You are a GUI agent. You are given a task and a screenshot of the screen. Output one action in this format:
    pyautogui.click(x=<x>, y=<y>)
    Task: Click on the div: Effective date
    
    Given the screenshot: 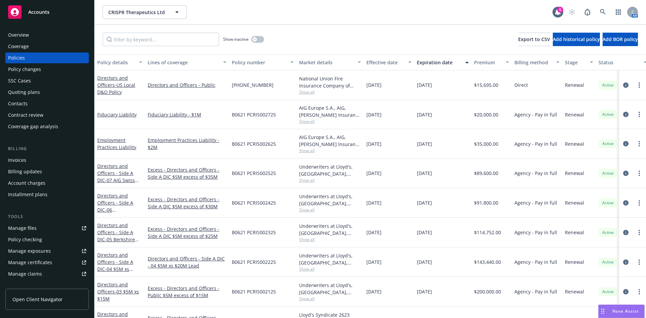 What is the action you would take?
    pyautogui.click(x=385, y=62)
    